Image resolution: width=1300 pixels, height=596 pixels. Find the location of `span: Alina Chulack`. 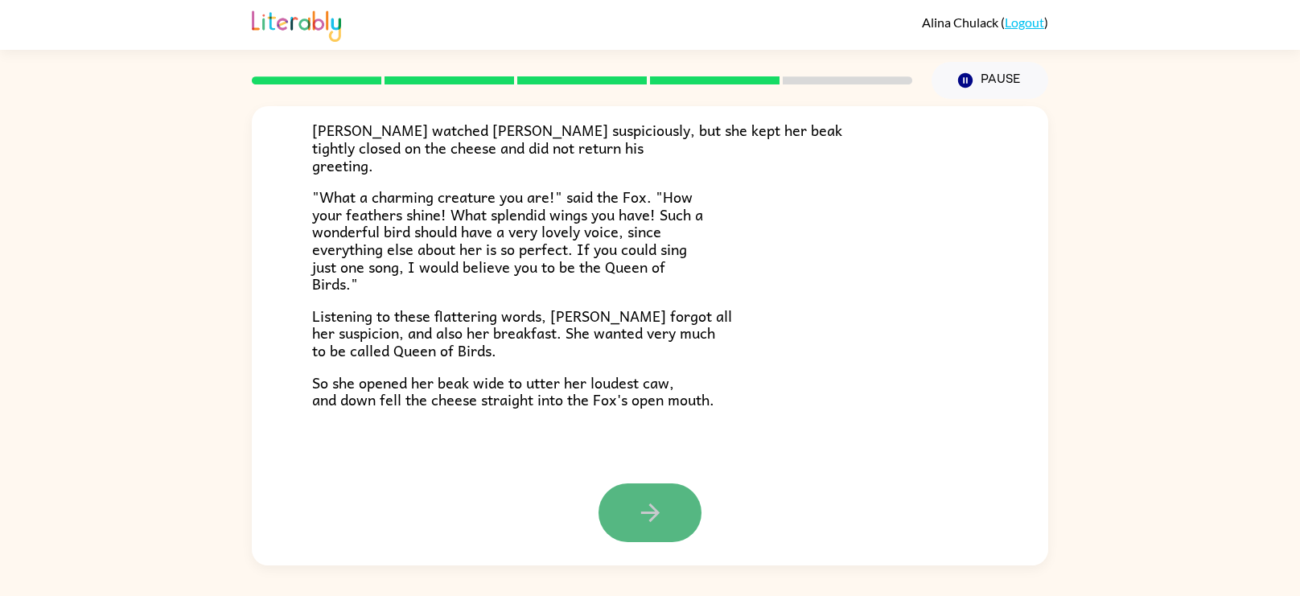

span: Alina Chulack is located at coordinates (962, 22).